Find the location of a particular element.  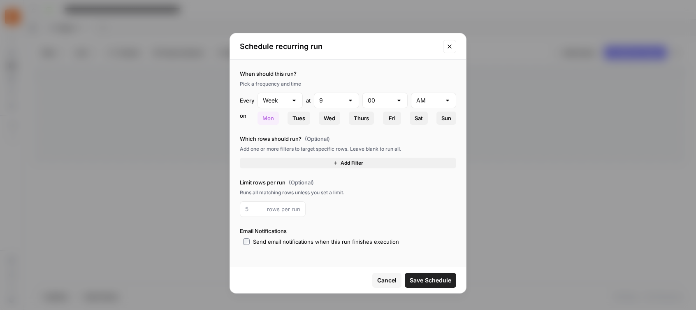

div: Send email notifications when this run finishes execution is located at coordinates (326, 241).